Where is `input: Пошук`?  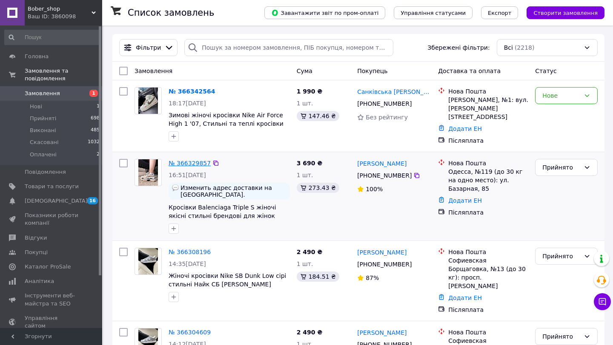 input: Пошук is located at coordinates (52, 37).